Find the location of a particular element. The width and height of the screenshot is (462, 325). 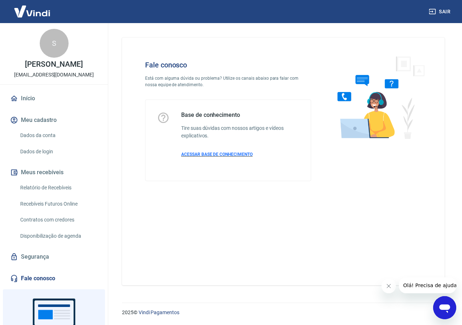

a: Contratos com credores is located at coordinates (58, 220).